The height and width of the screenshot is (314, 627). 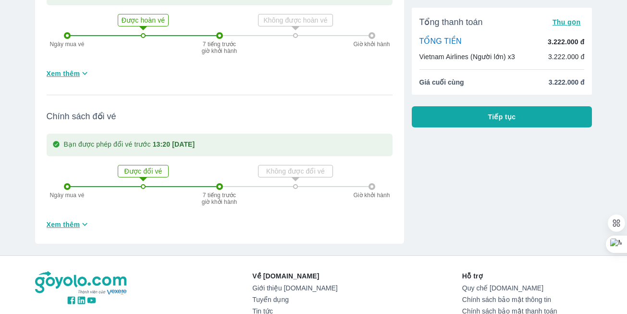 I want to click on button: Thu gọn, so click(x=566, y=22).